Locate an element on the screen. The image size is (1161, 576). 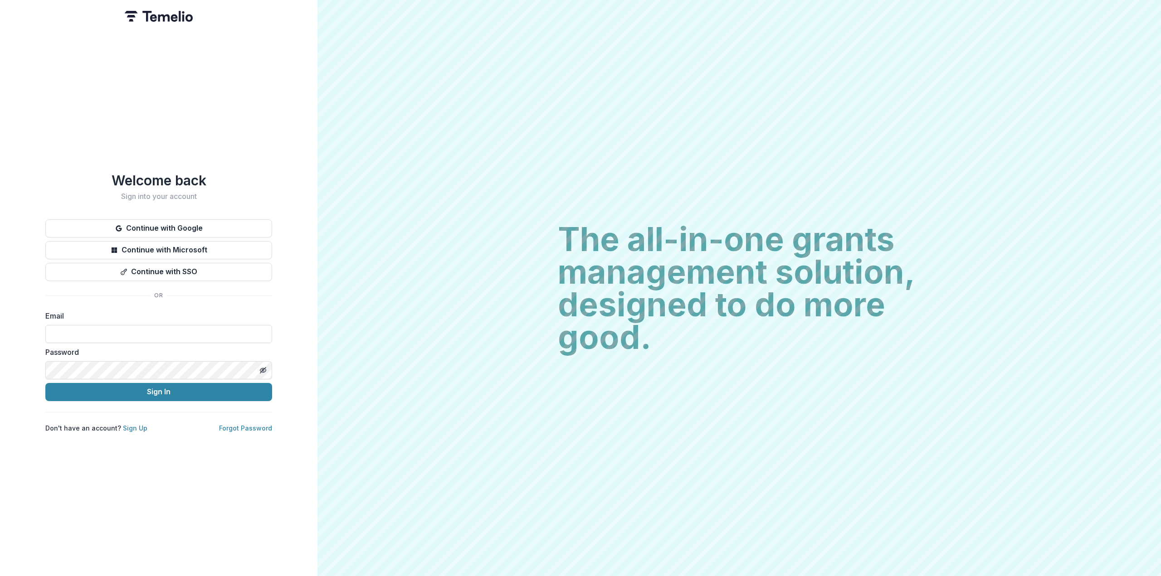
h2: Sign into your account is located at coordinates (159, 196).